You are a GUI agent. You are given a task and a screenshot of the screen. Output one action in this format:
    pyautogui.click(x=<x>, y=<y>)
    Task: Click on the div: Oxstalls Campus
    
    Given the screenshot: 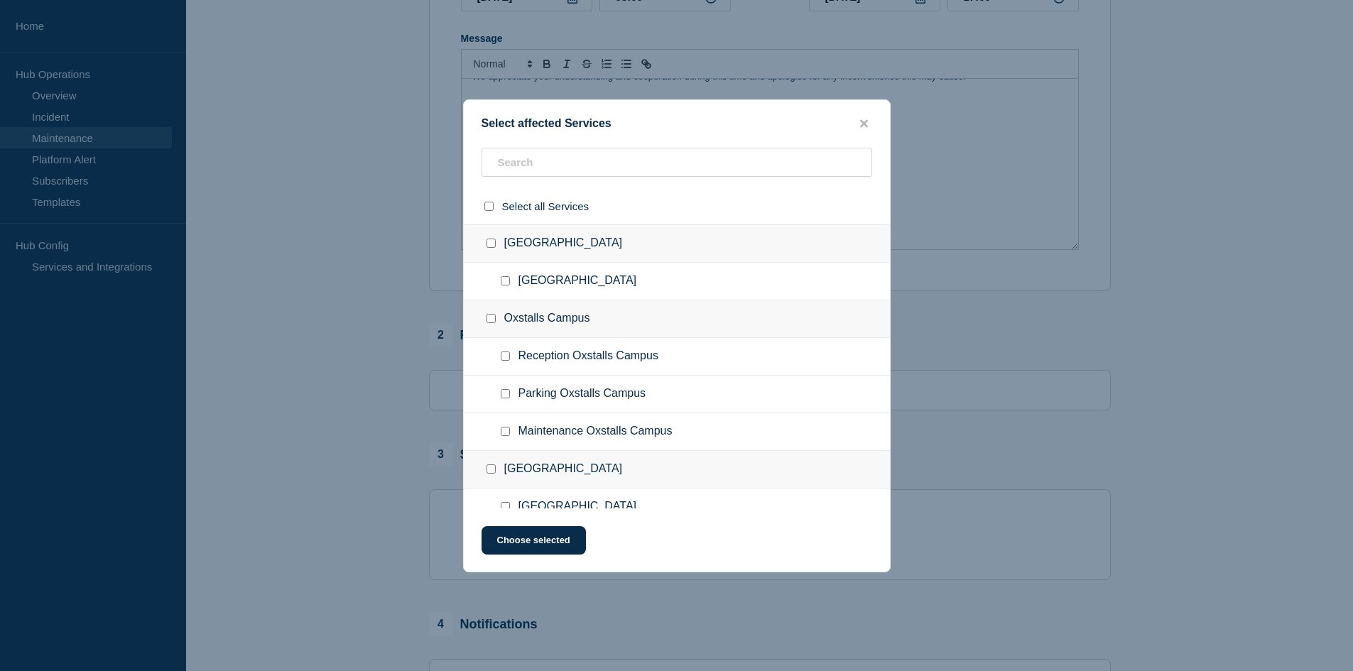 What is the action you would take?
    pyautogui.click(x=677, y=319)
    